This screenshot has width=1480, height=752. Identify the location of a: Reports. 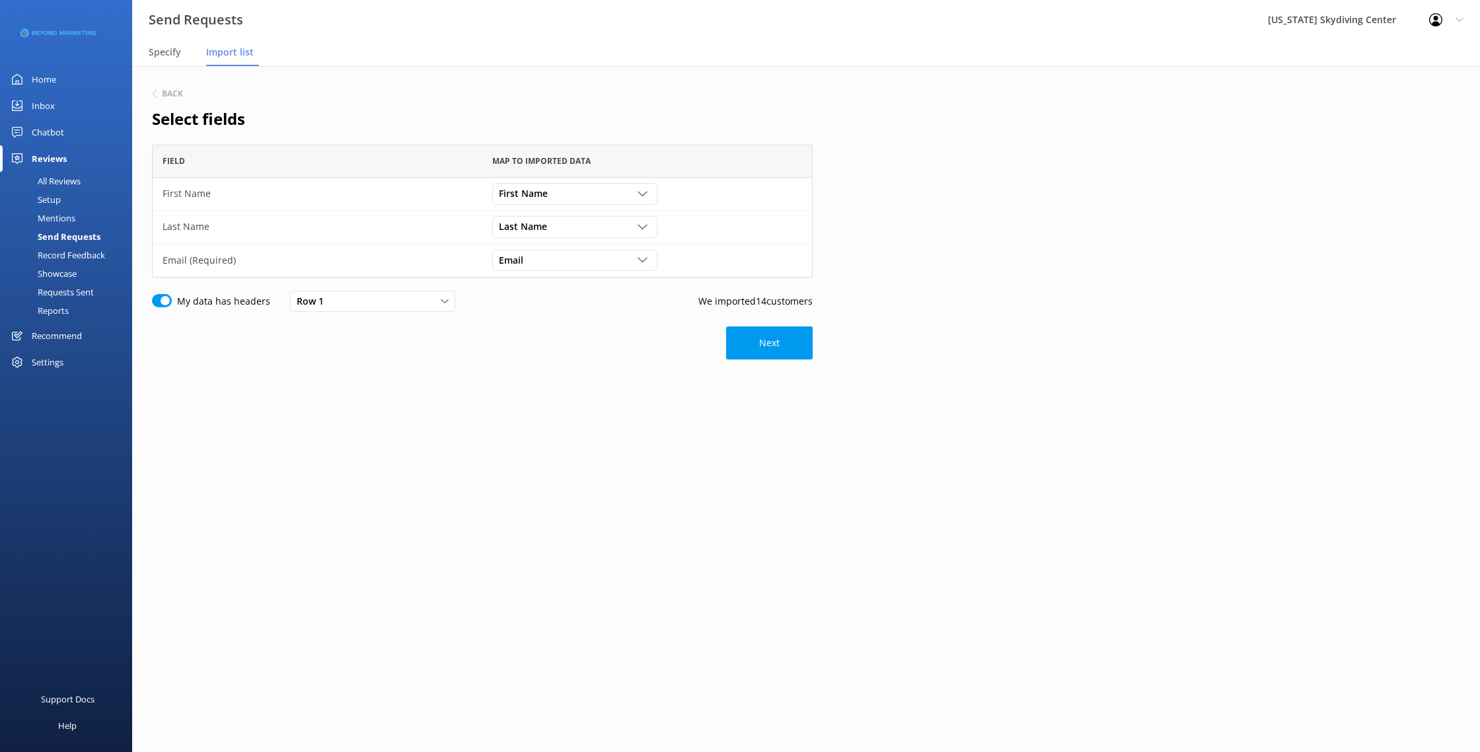
(70, 311).